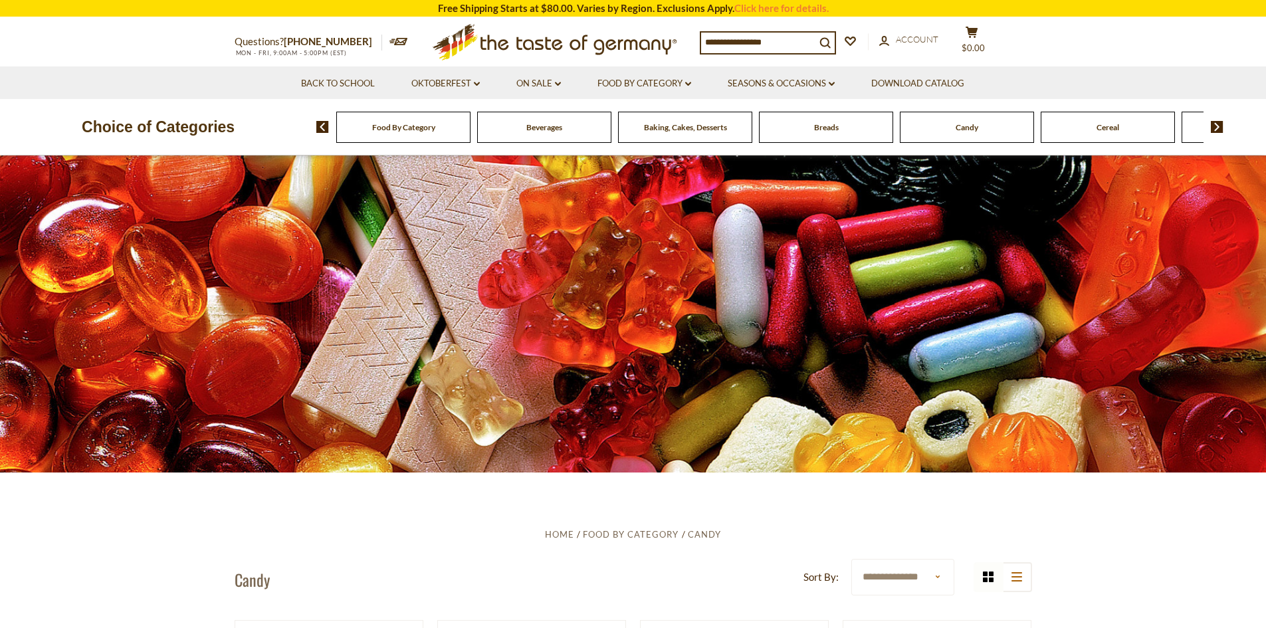  What do you see at coordinates (781, 84) in the screenshot?
I see `a: Seasons & Occasions` at bounding box center [781, 84].